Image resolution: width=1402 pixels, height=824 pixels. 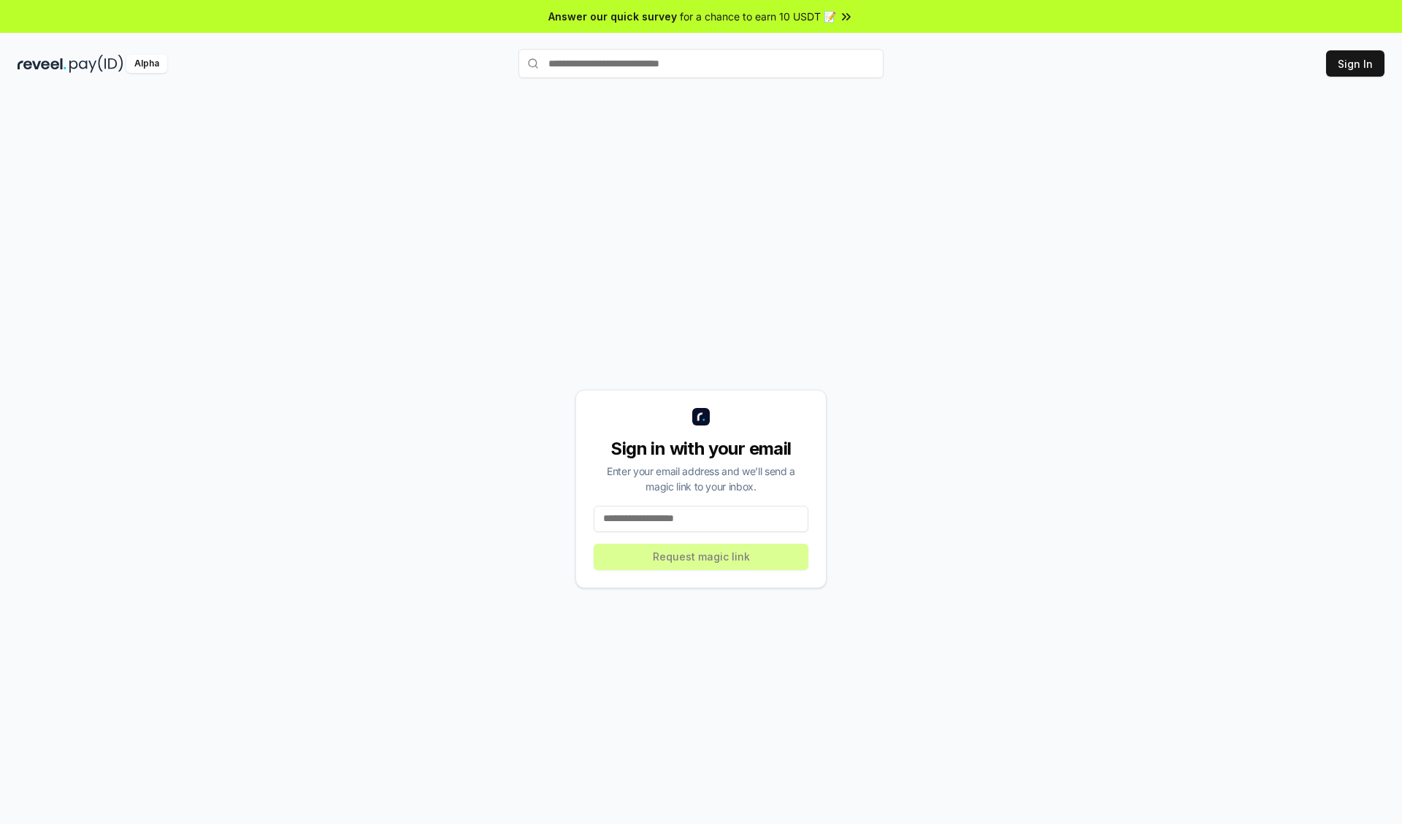 I want to click on div: Alpha, so click(x=147, y=64).